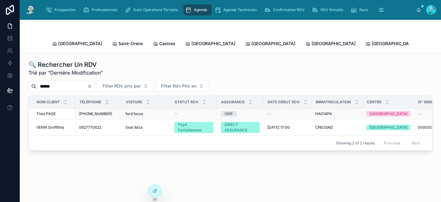  What do you see at coordinates (146, 114) in the screenshot?
I see `a: ford focus` at bounding box center [146, 114].